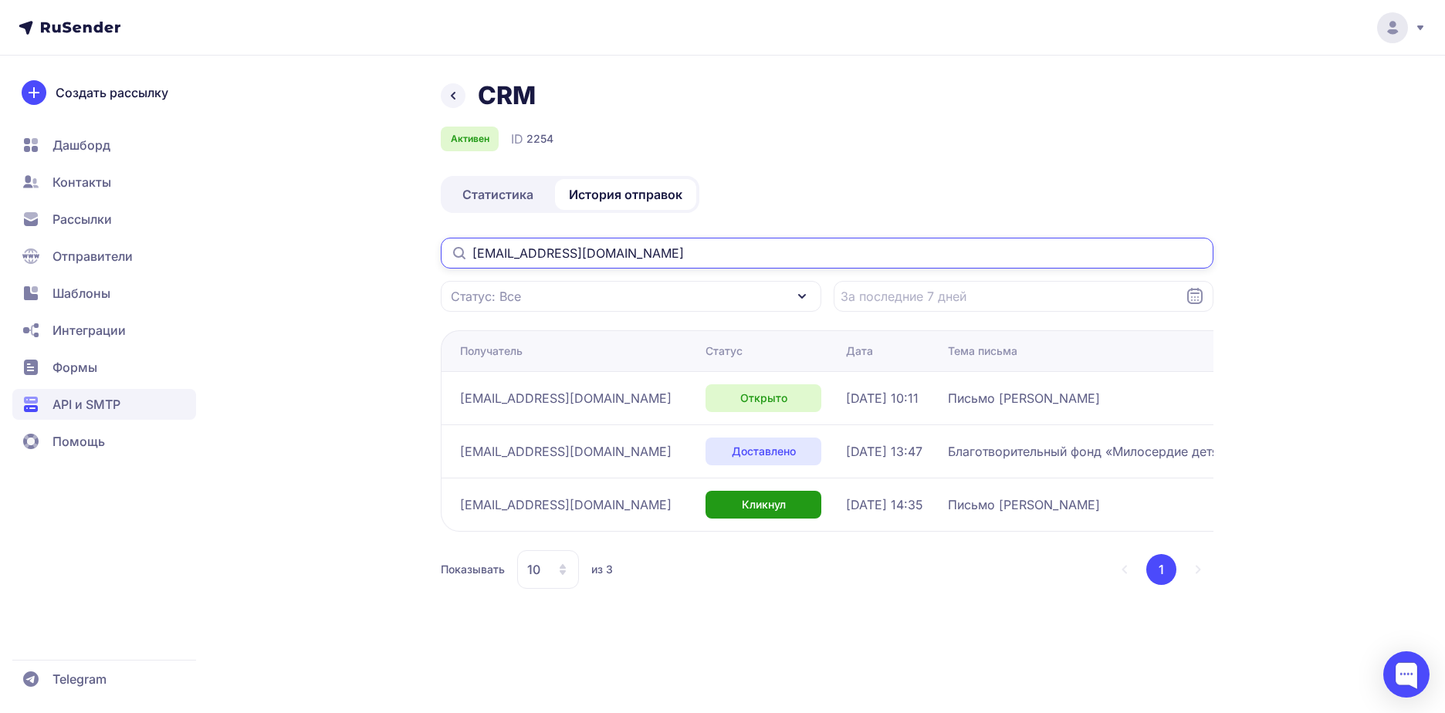 This screenshot has height=713, width=1445. Describe the element at coordinates (532, 139) in the screenshot. I see `div: ID` at that location.